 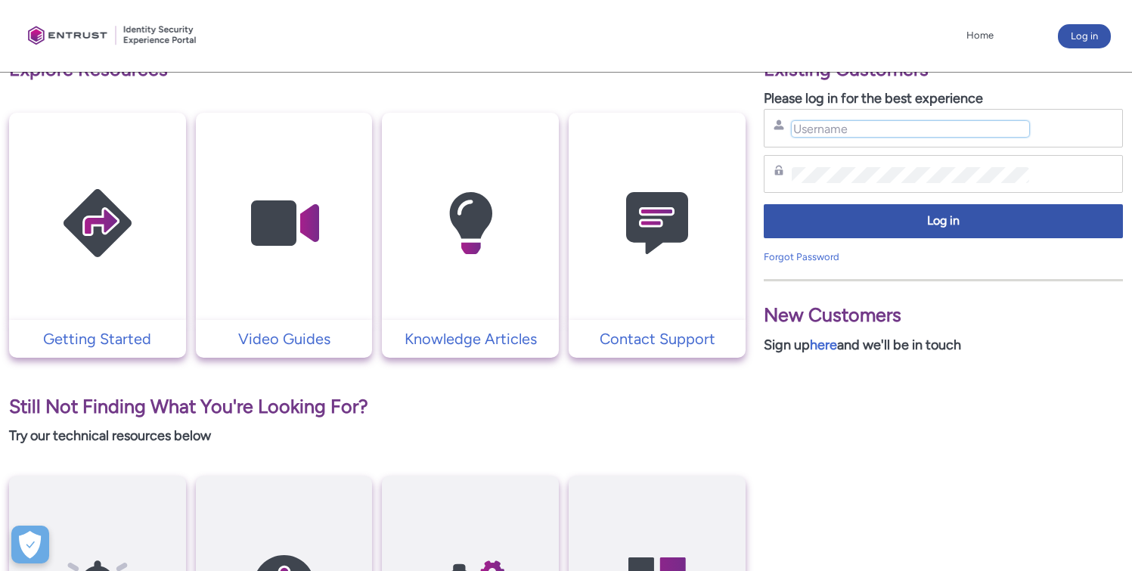 I want to click on p: Knowledge Articles, so click(x=470, y=339).